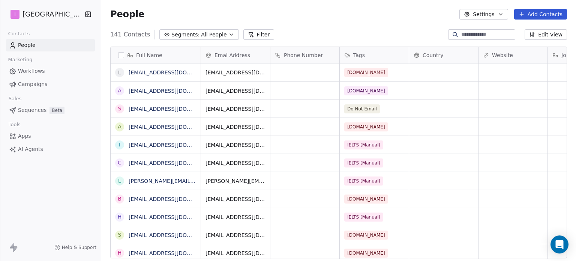 This screenshot has width=576, height=261. What do you see at coordinates (359, 55) in the screenshot?
I see `span: Tags` at bounding box center [359, 55].